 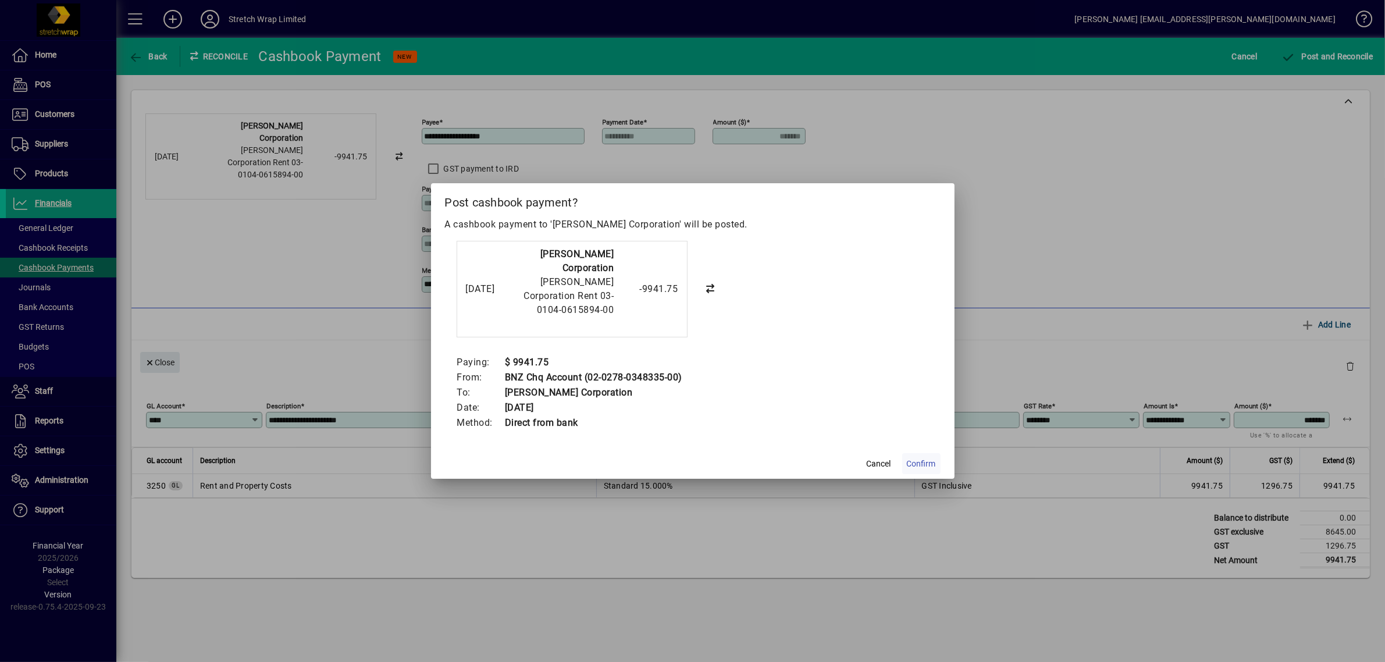 I want to click on span: Confirm, so click(x=922, y=464).